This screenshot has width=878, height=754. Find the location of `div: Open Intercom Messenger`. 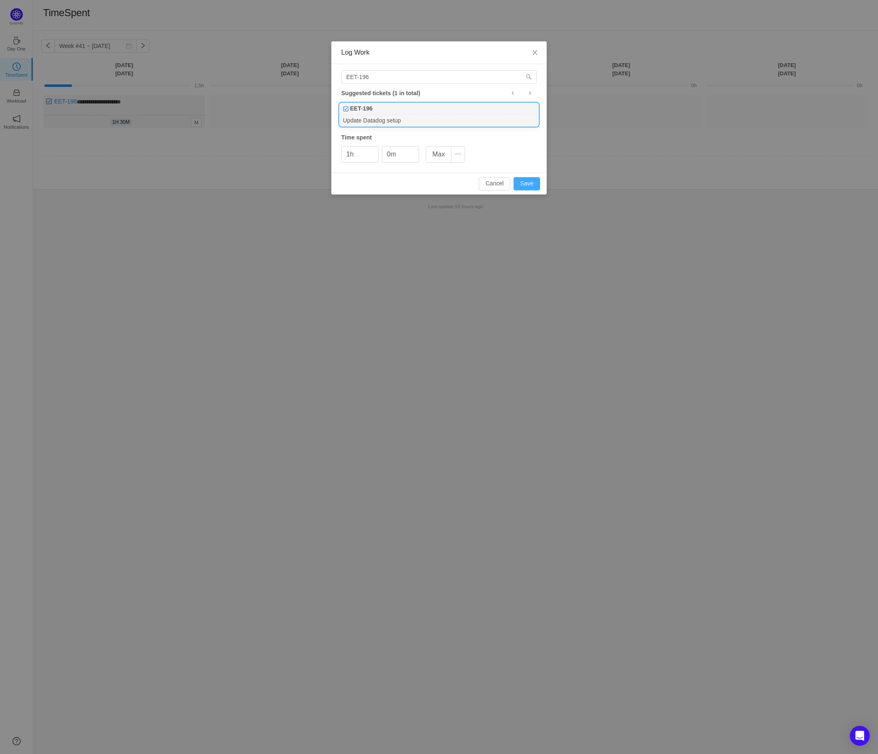

div: Open Intercom Messenger is located at coordinates (860, 736).